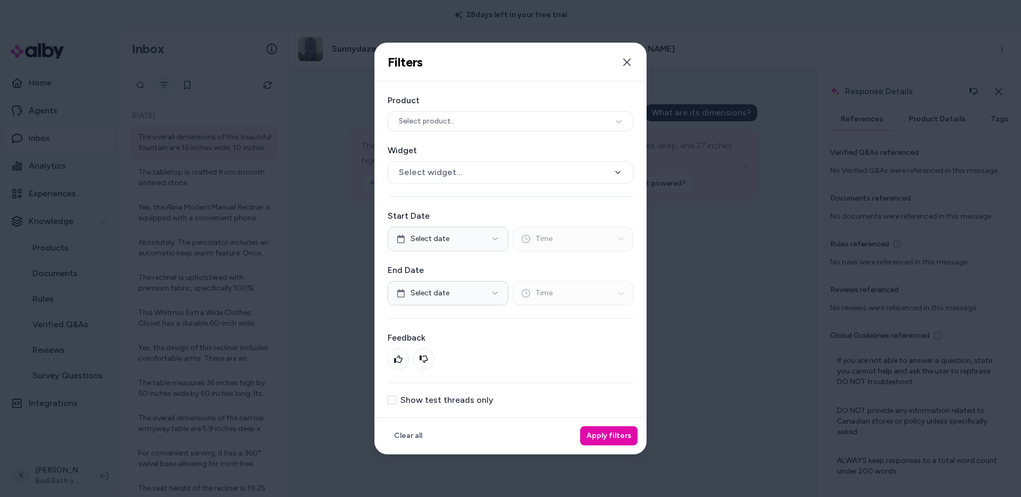  What do you see at coordinates (510, 101) in the screenshot?
I see `label: Product` at bounding box center [510, 101].